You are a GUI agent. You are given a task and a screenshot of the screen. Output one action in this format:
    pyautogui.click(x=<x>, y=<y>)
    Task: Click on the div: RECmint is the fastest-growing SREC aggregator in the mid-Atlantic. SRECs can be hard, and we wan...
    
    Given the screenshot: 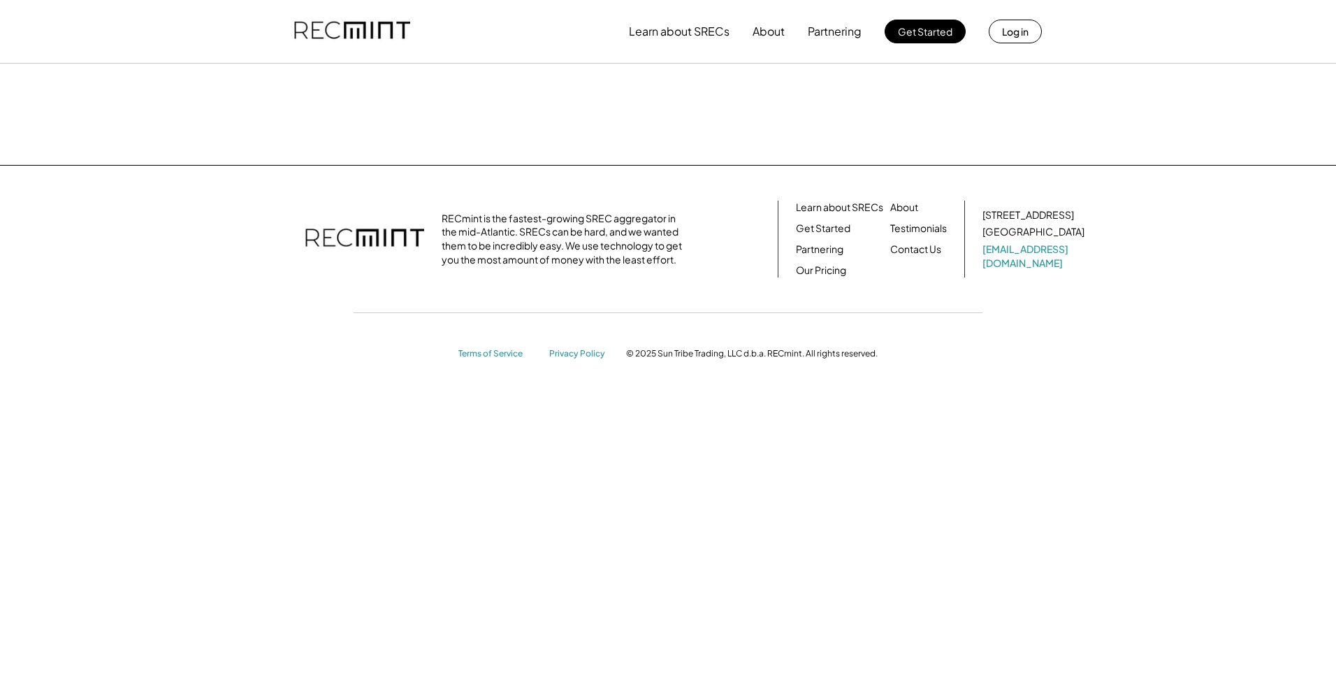 What is the action you would take?
    pyautogui.click(x=565, y=239)
    